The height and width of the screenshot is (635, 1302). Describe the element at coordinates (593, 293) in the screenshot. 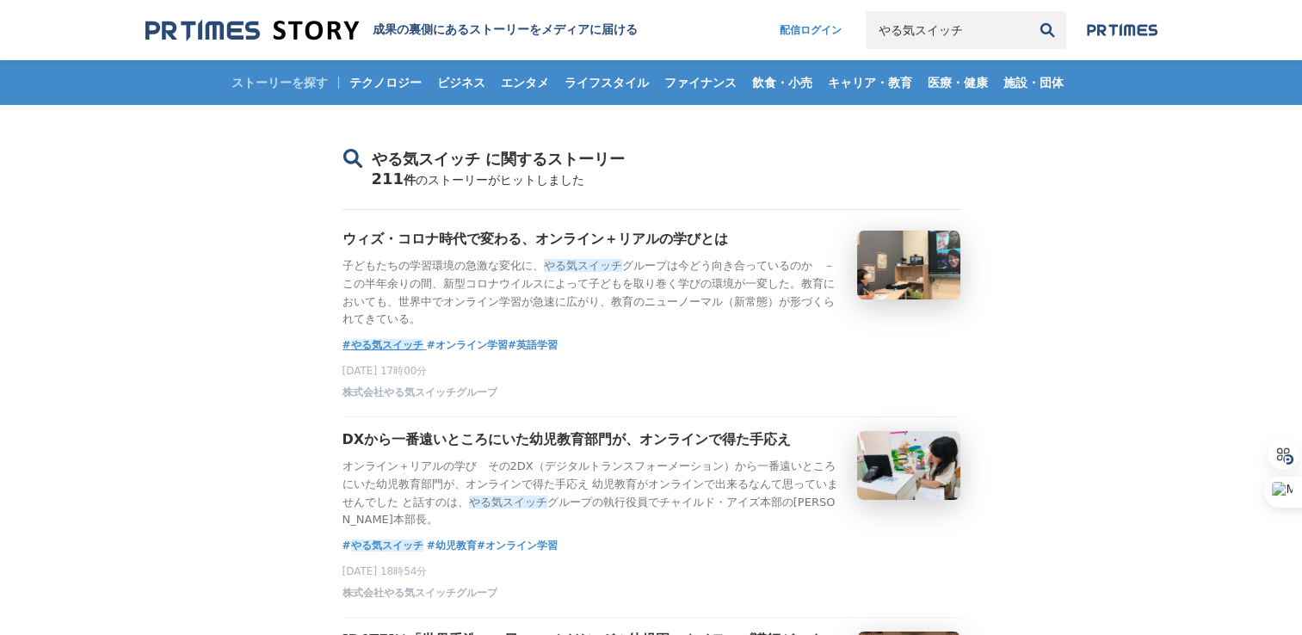

I see `p: 子どもたちの学習環境の急激な変化に、 グループは今どう向き合っているのか － この半年余りの間、新型コロナウイルスによって子どもを取り巻く学びの環境が一変した。教育においても、世界中でオンライン...` at that location.